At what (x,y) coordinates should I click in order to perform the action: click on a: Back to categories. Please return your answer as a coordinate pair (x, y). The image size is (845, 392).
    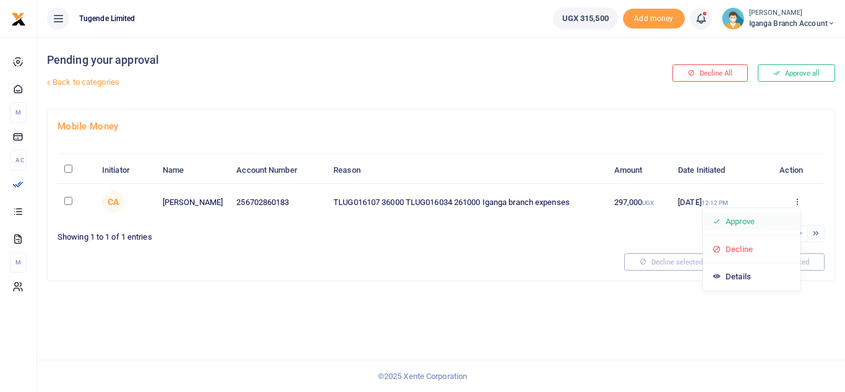
    Looking at the image, I should click on (306, 82).